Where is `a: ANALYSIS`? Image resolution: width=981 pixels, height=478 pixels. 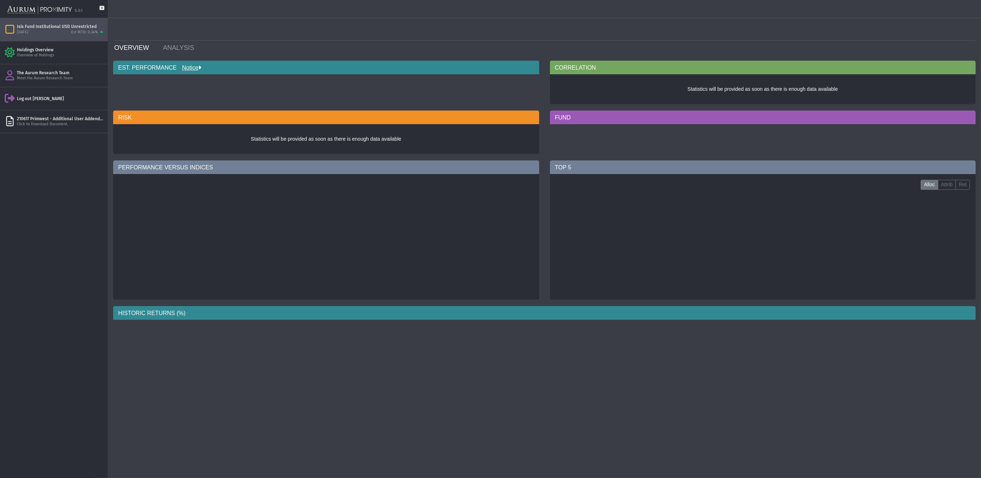
a: ANALYSIS is located at coordinates (180, 48).